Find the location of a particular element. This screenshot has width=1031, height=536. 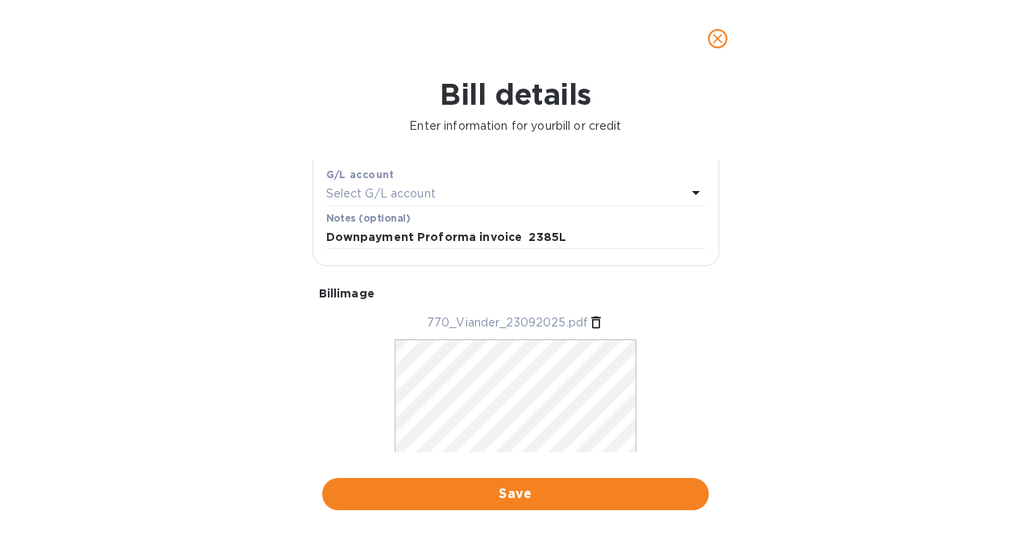

label: Notes (optional) is located at coordinates (368, 218).